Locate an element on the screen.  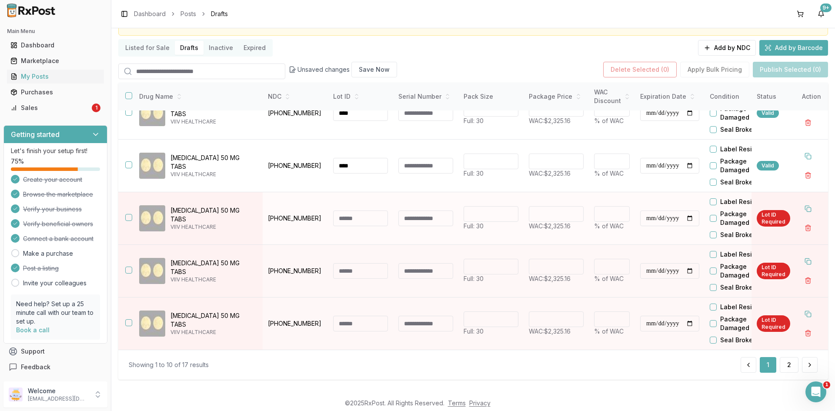
span: Connect a bank account is located at coordinates (58, 239).